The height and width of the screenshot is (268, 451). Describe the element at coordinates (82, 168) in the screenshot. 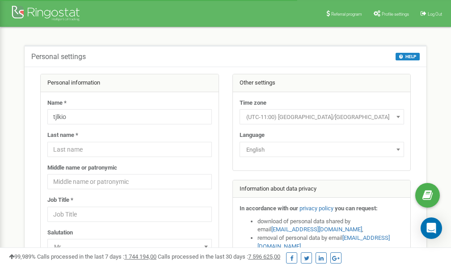

I see `label: Middle name or patronymic` at that location.